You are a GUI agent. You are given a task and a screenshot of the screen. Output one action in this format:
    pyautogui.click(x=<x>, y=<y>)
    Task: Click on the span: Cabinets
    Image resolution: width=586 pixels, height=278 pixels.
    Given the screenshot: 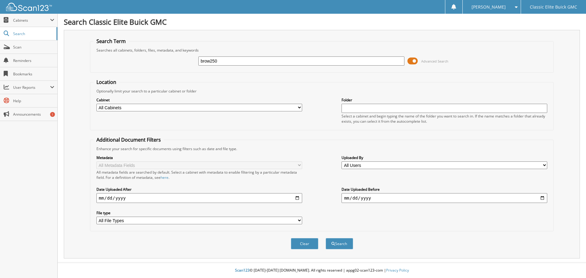 What is the action you would take?
    pyautogui.click(x=31, y=20)
    